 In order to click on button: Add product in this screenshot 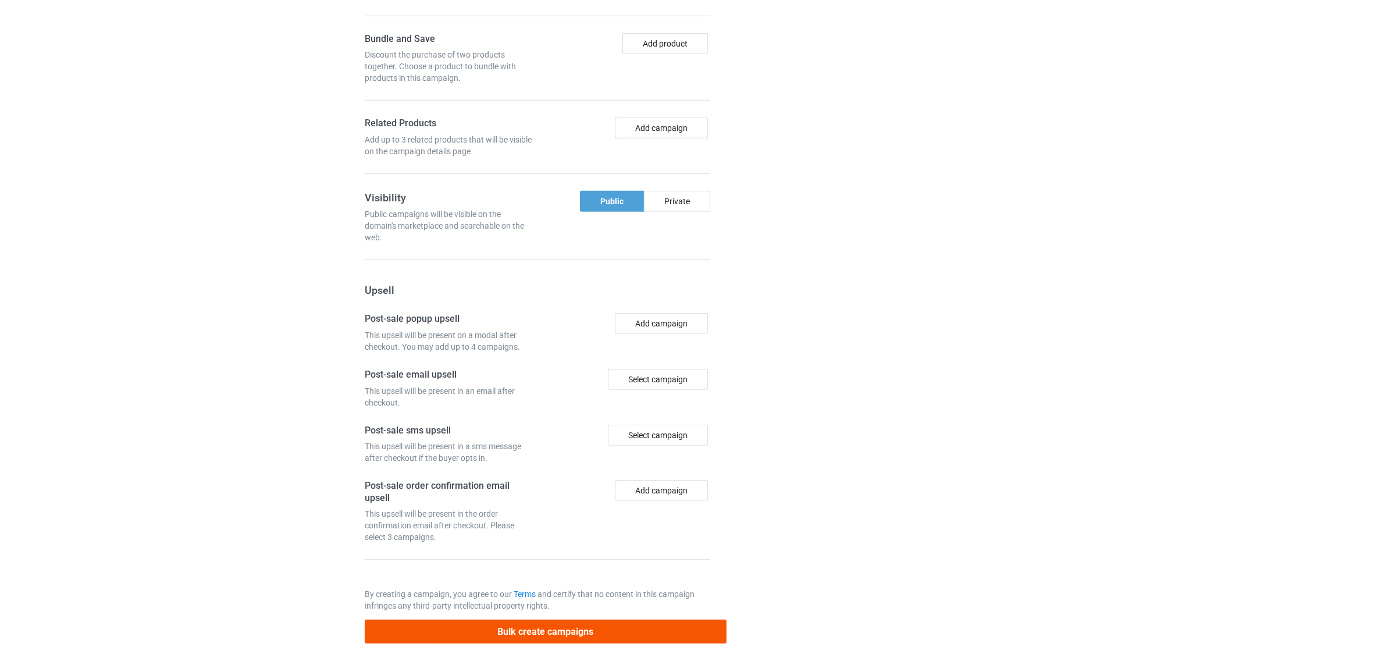, I will do `click(665, 44)`.